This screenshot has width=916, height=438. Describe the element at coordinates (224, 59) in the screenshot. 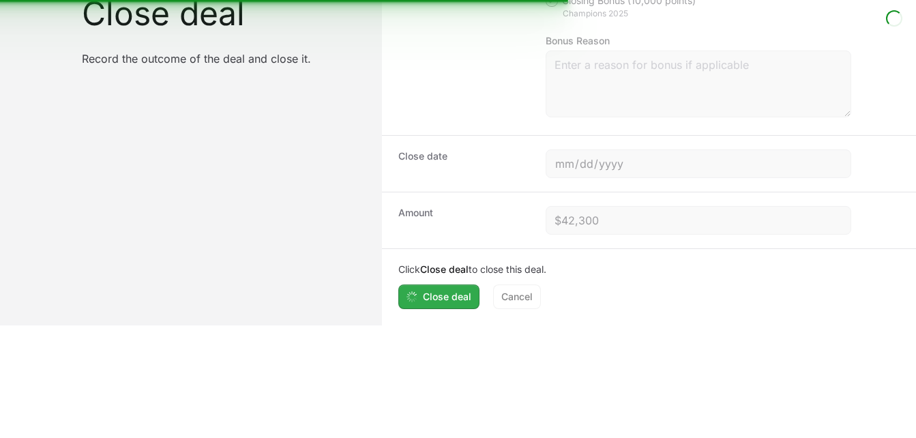

I see `p: Record the outcome of the deal and close it.` at that location.